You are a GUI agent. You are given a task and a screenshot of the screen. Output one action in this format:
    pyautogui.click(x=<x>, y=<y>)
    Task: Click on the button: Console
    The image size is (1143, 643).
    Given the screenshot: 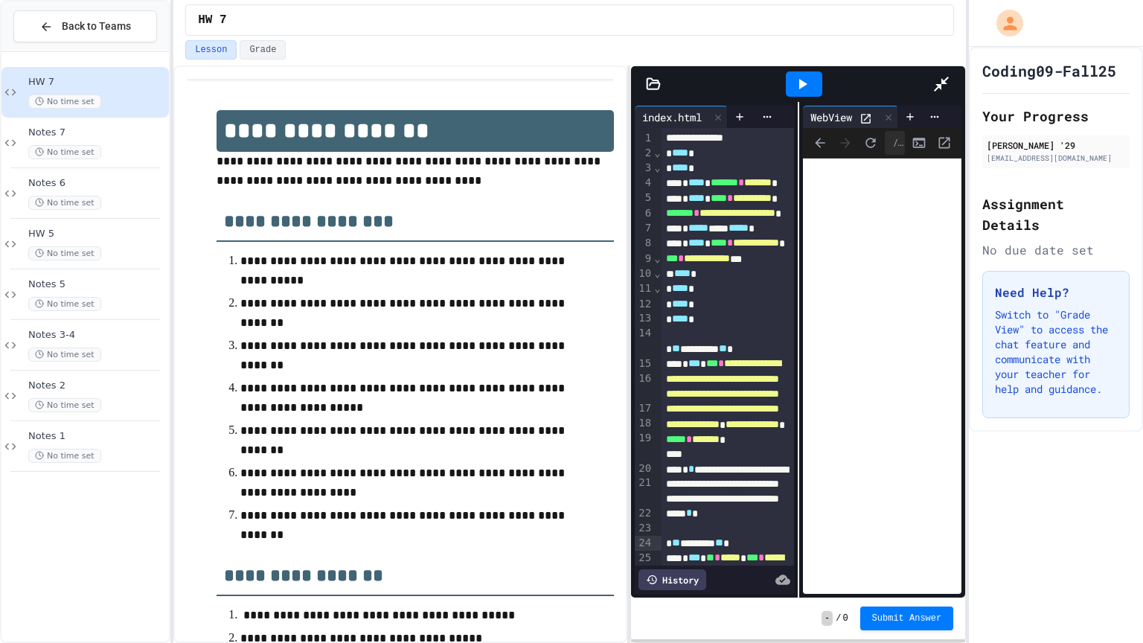 What is the action you would take?
    pyautogui.click(x=919, y=143)
    